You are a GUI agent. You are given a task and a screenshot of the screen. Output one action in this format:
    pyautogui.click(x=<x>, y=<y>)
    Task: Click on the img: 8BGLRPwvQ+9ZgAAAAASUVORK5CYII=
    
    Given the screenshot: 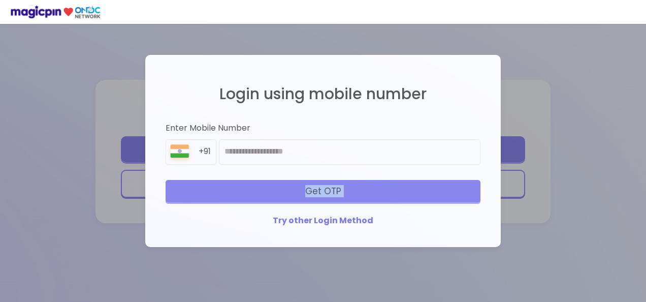 What is the action you would take?
    pyautogui.click(x=180, y=153)
    